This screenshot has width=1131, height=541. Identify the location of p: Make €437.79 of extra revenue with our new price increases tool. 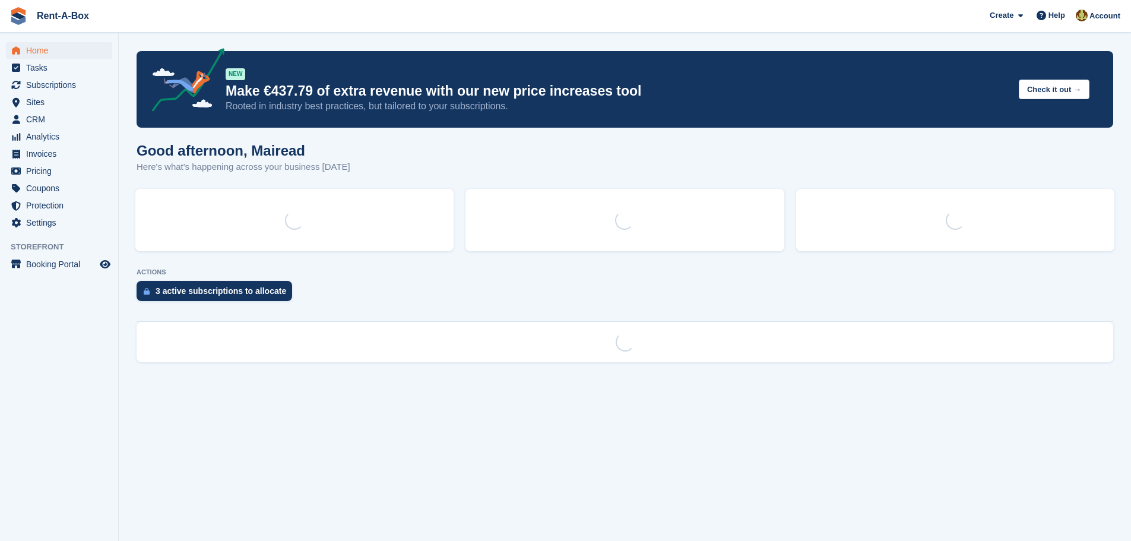
(618, 91).